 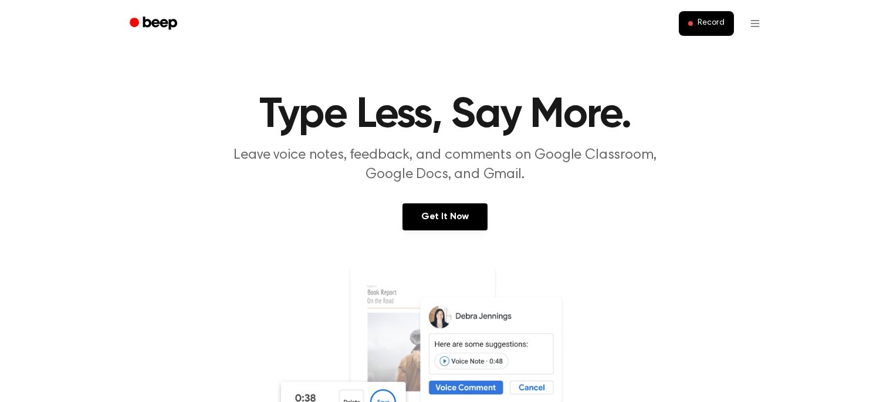 What do you see at coordinates (445, 217) in the screenshot?
I see `a: Get It Now` at bounding box center [445, 217].